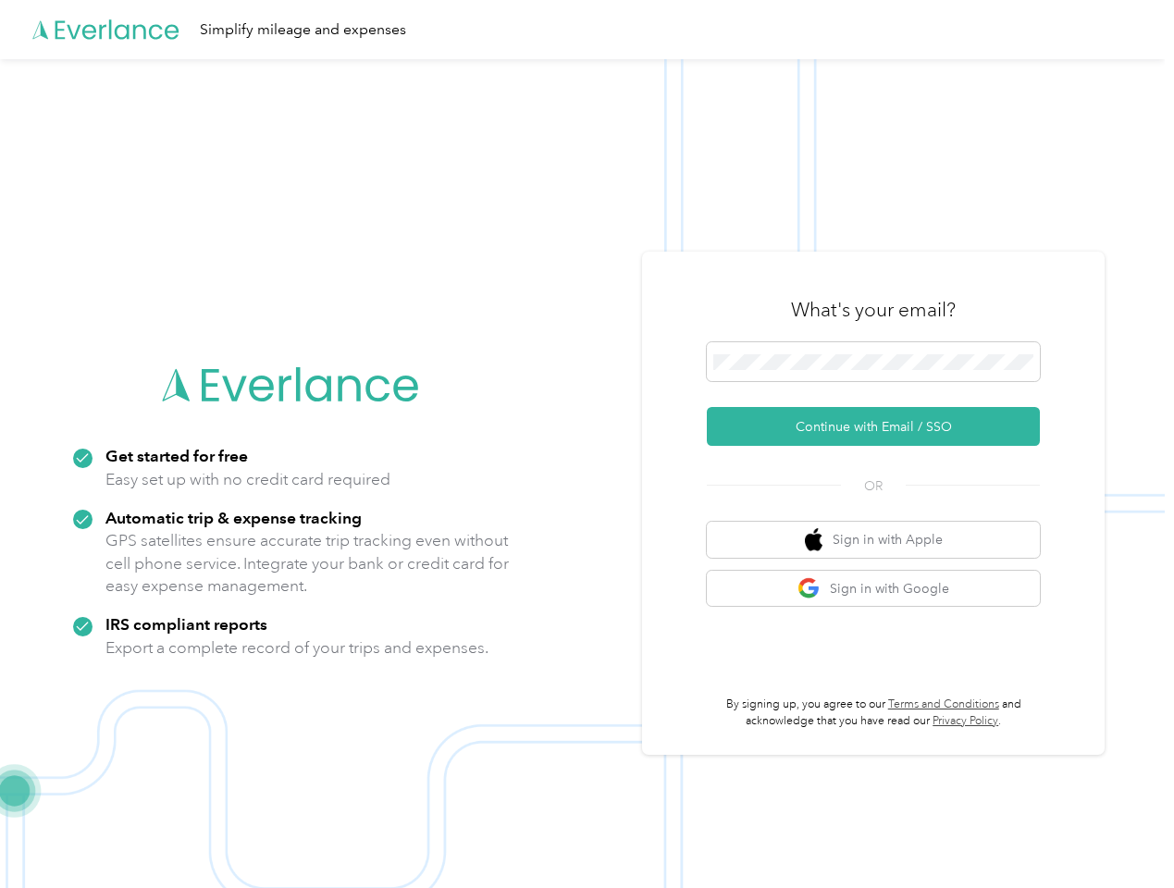  What do you see at coordinates (233, 517) in the screenshot?
I see `strong: Automatic trip & expense tracking` at bounding box center [233, 517].